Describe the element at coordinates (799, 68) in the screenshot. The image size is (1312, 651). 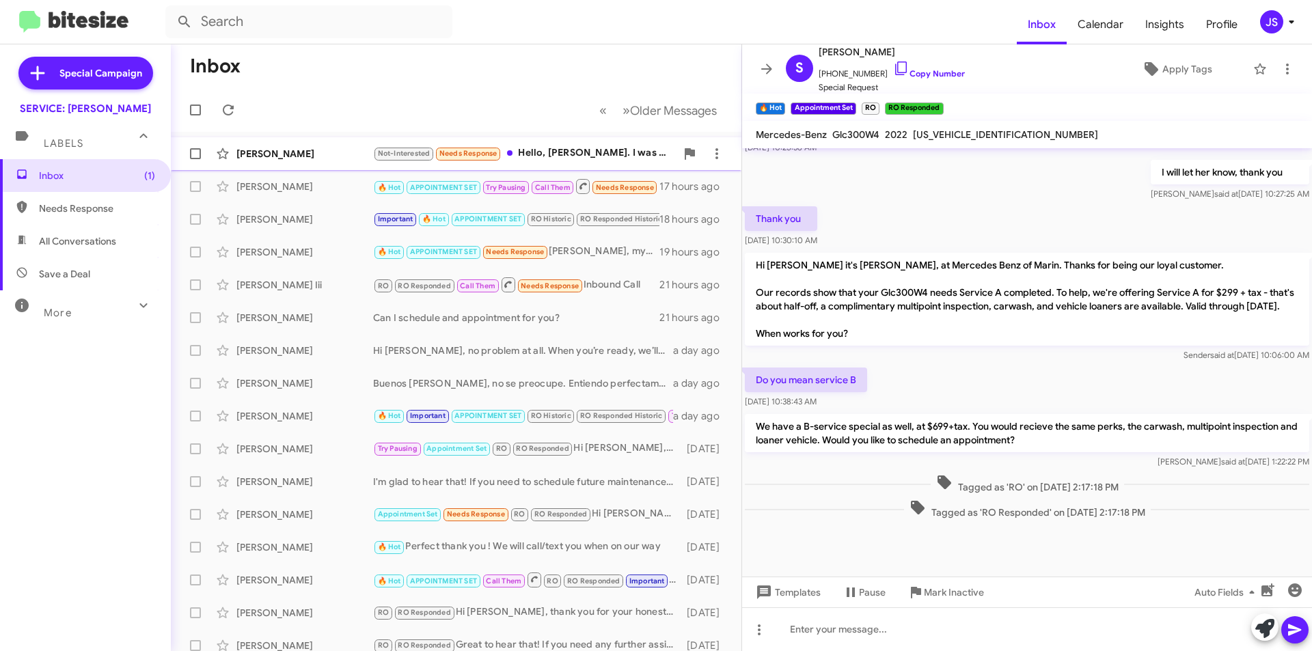
I see `span: S` at that location.